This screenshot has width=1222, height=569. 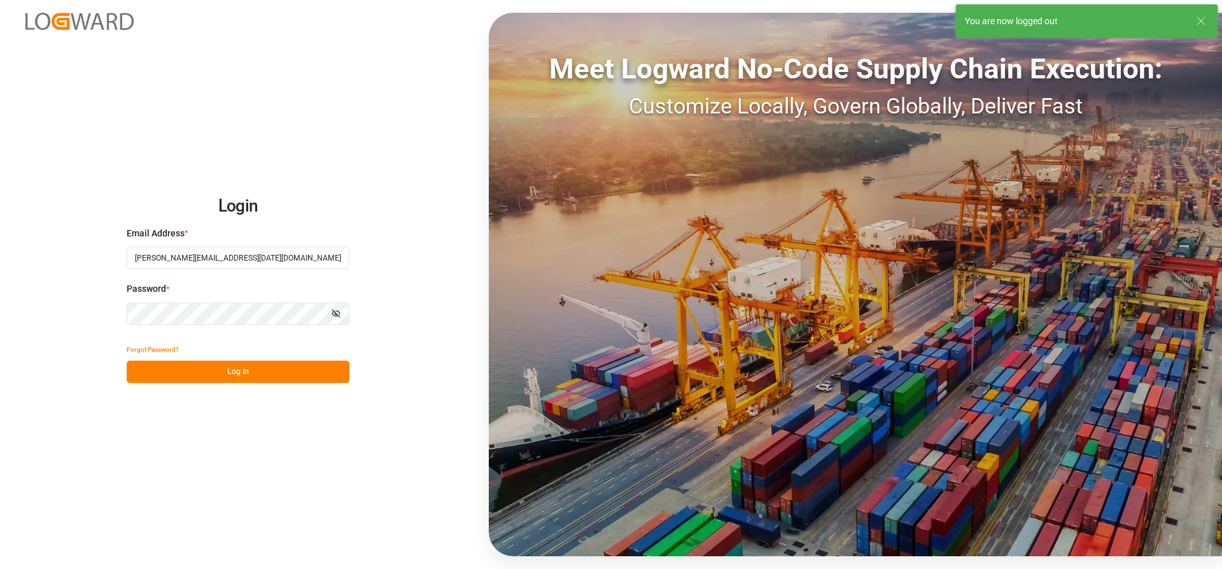 What do you see at coordinates (238, 206) in the screenshot?
I see `h2: Login` at bounding box center [238, 206].